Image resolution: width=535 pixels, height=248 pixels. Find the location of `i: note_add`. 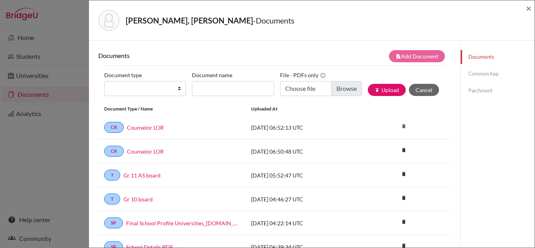

i: note_add is located at coordinates (398, 56).